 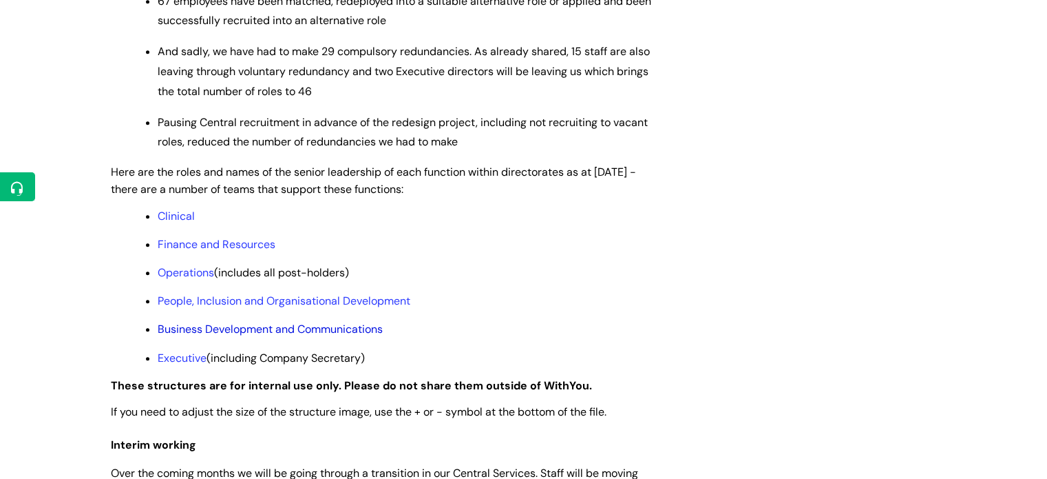 I want to click on a: Clinical, so click(x=176, y=216).